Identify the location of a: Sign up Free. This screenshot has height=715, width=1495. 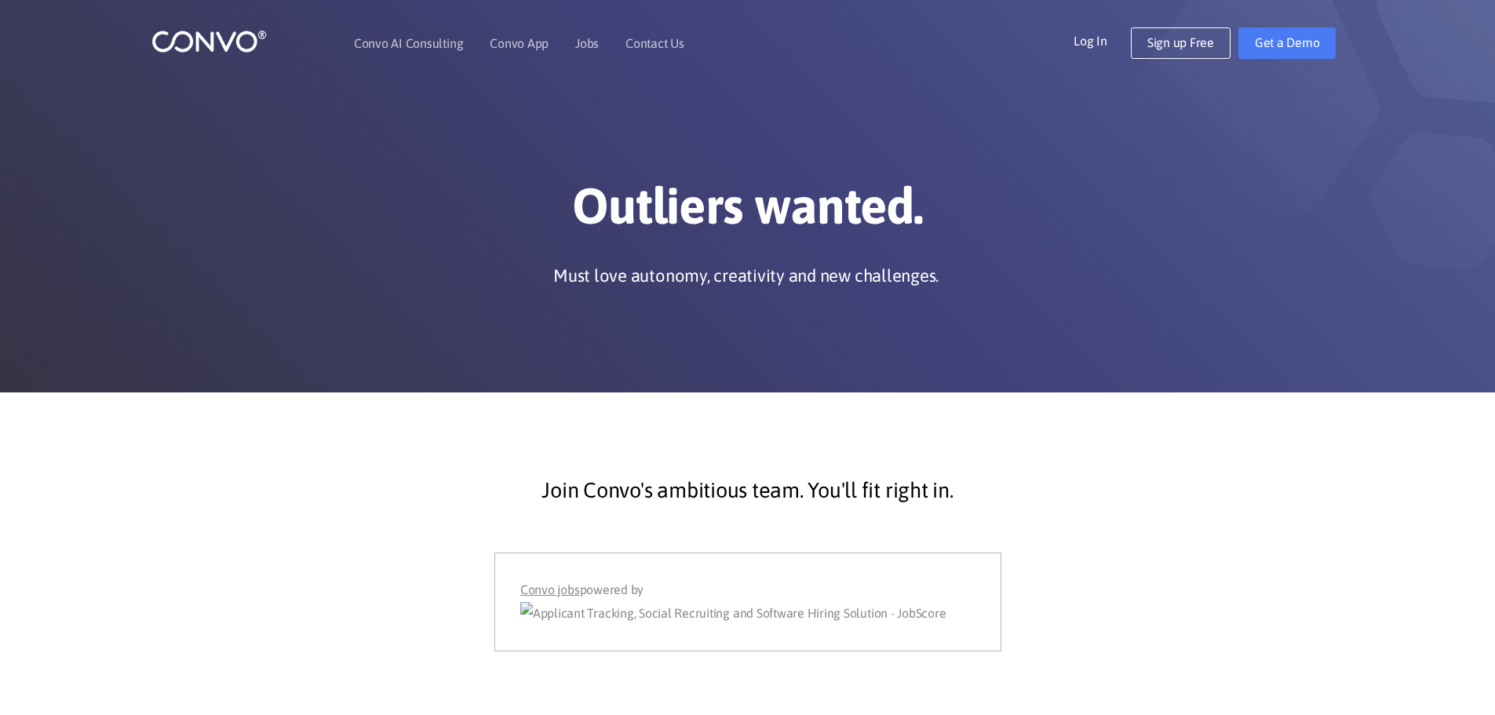
(1180, 43).